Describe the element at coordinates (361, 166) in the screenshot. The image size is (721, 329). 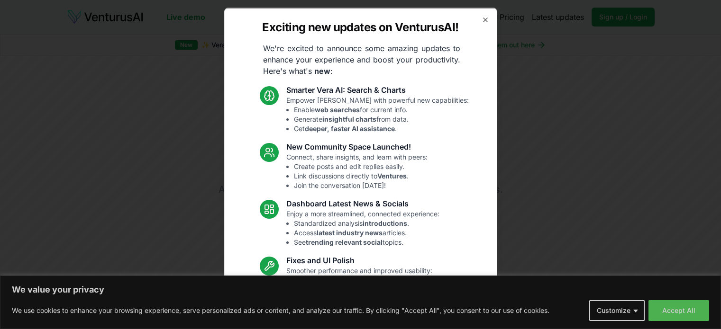
I see `li: Create posts and edit replies easily.` at that location.